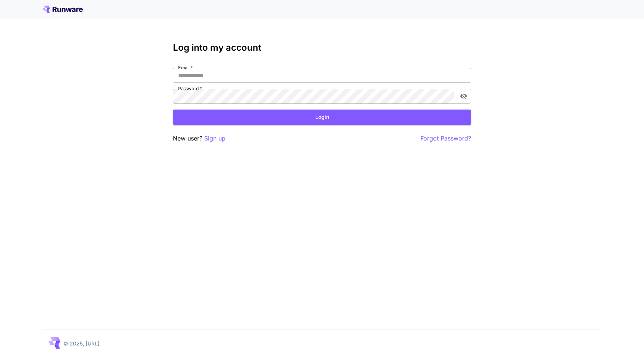  I want to click on button: toggle password visibility, so click(463, 96).